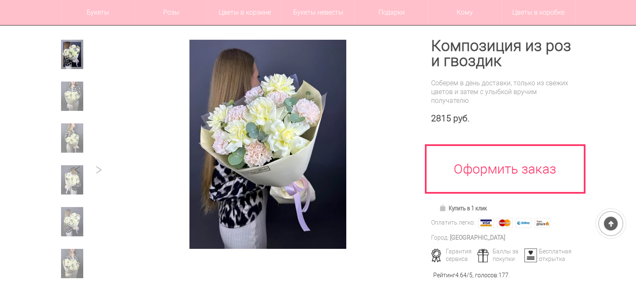 The image size is (636, 294). I want to click on span: 177, so click(503, 275).